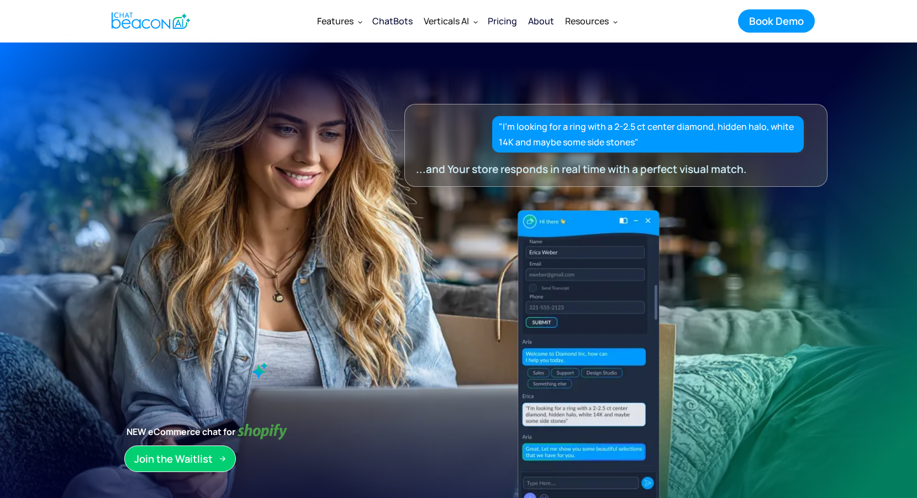 This screenshot has height=498, width=917. I want to click on a: Book Demo, so click(776, 21).